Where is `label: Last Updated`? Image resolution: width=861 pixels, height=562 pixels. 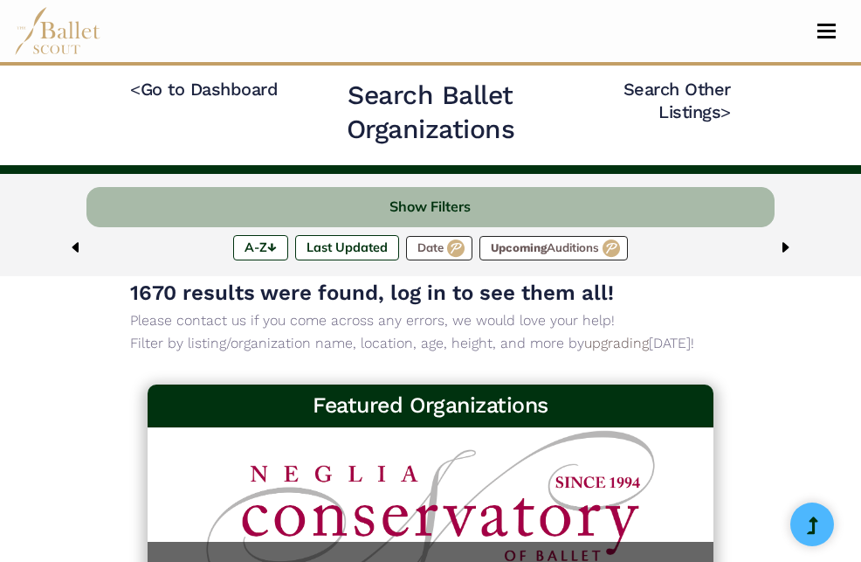
label: Last Updated is located at coordinates (347, 247).